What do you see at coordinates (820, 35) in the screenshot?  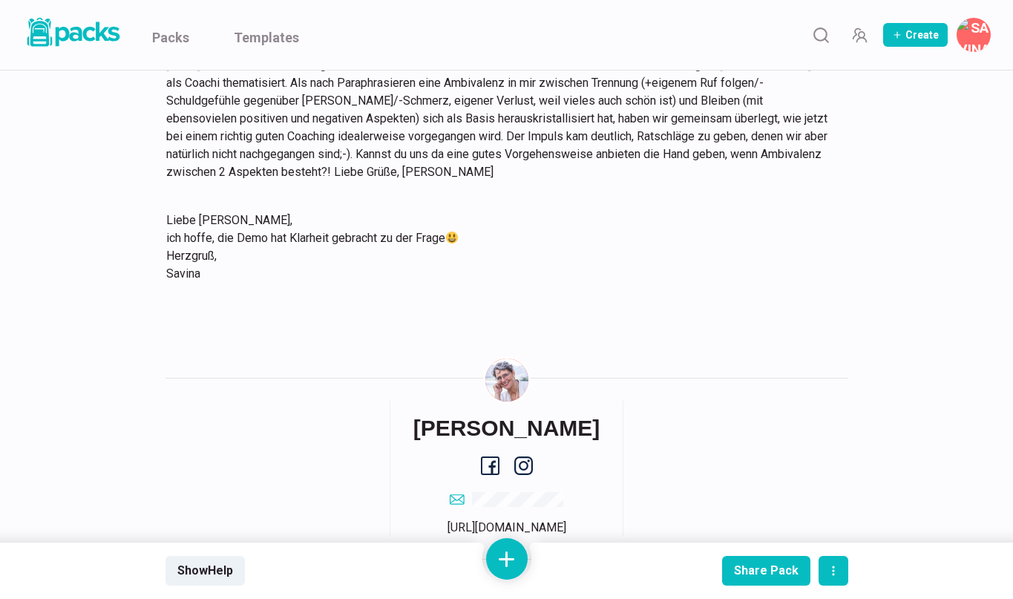 I see `button: Search` at bounding box center [820, 35].